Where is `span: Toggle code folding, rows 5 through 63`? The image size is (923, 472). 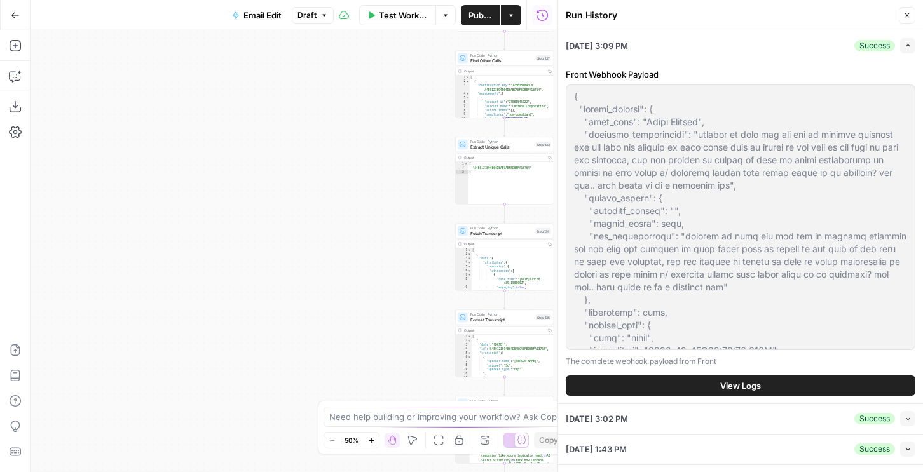 span: Toggle code folding, rows 5 through 63 is located at coordinates (468, 98).